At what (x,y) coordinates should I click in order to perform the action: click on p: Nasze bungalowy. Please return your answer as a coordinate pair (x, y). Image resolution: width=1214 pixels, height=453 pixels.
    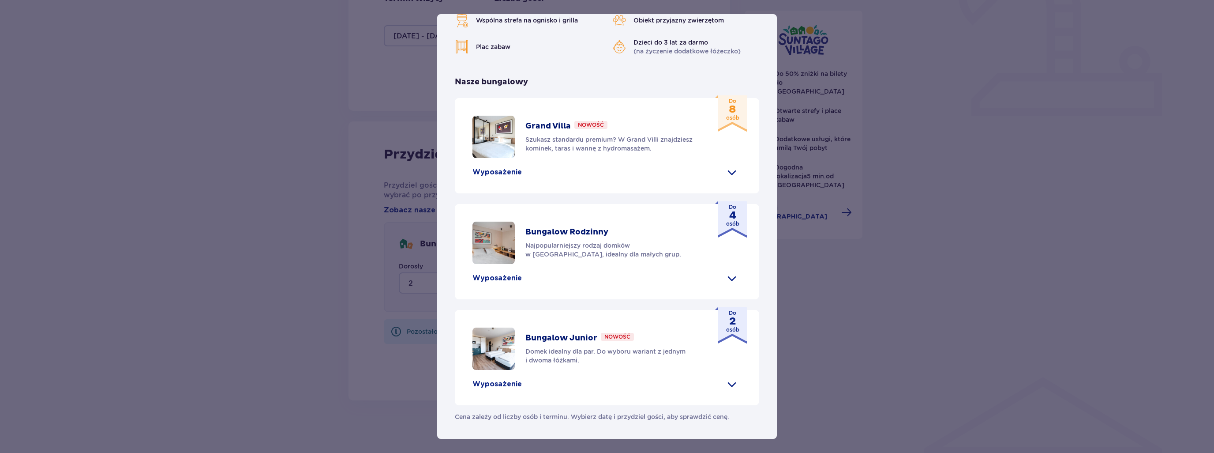
    Looking at the image, I should click on (491, 71).